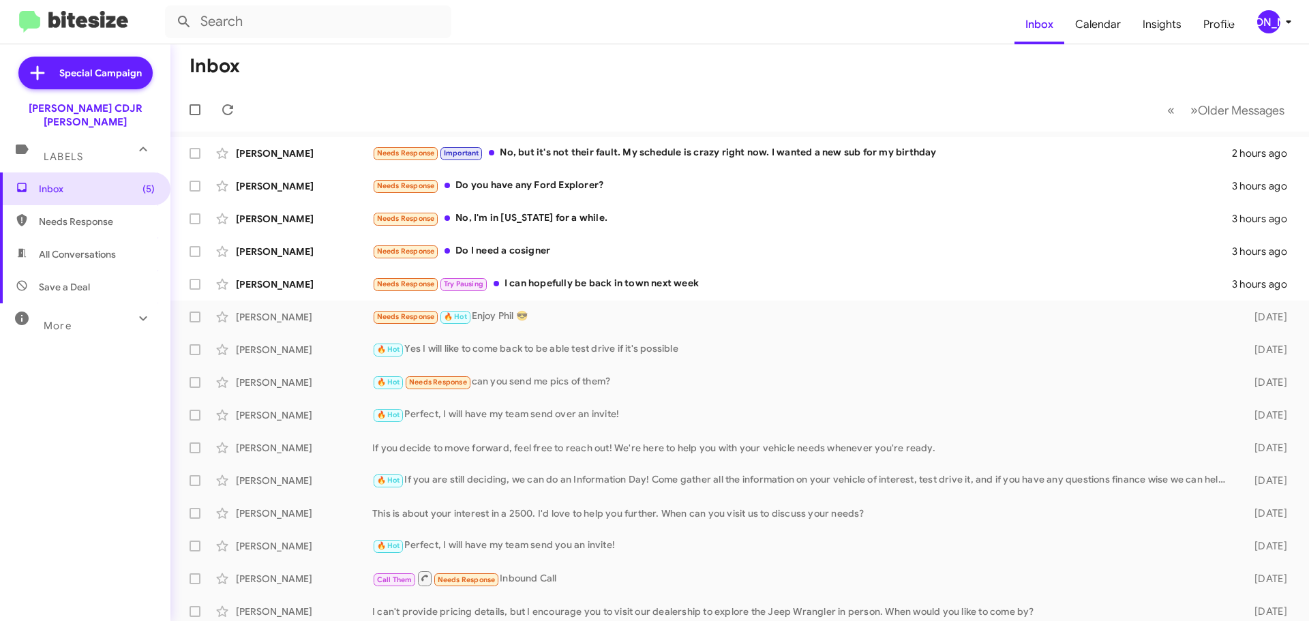 Image resolution: width=1309 pixels, height=621 pixels. Describe the element at coordinates (802, 415) in the screenshot. I see `div: Perfect, I will have my team send over an invite!` at that location.